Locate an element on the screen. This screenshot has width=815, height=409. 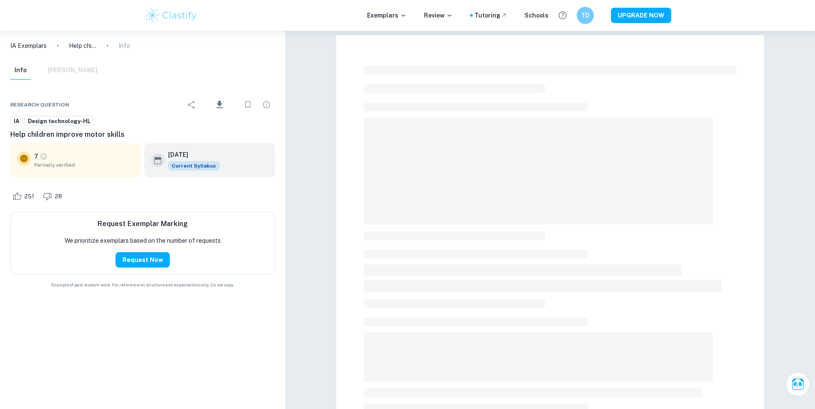
span: Research question is located at coordinates (40, 105).